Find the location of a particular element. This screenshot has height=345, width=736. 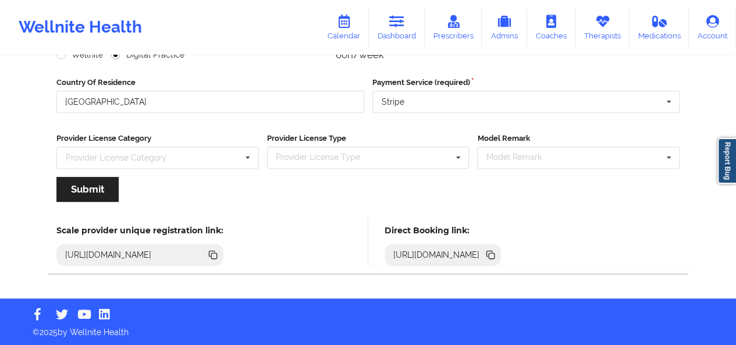

a: Coaches is located at coordinates (551, 27).